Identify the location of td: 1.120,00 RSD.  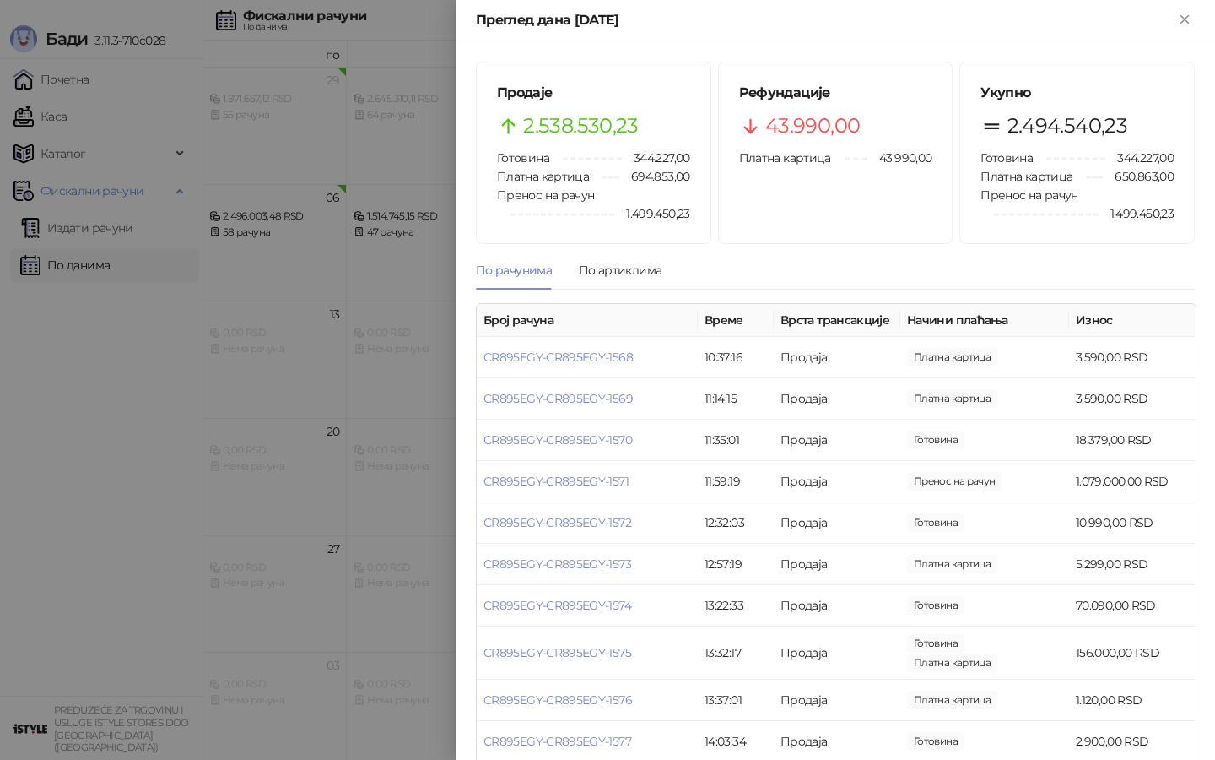
(1133, 700).